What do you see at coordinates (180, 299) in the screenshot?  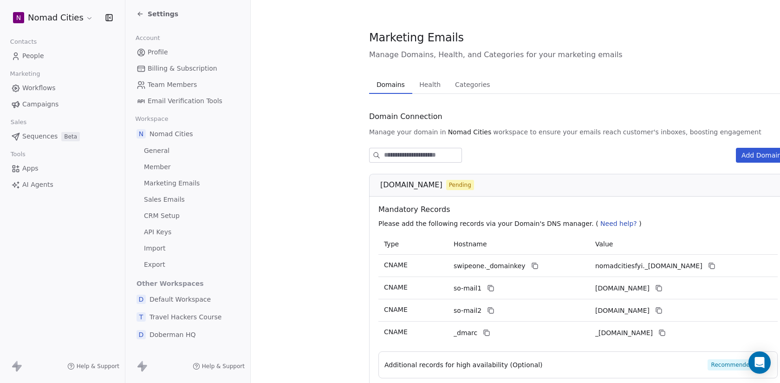 I see `span: Default Workspace` at bounding box center [180, 299].